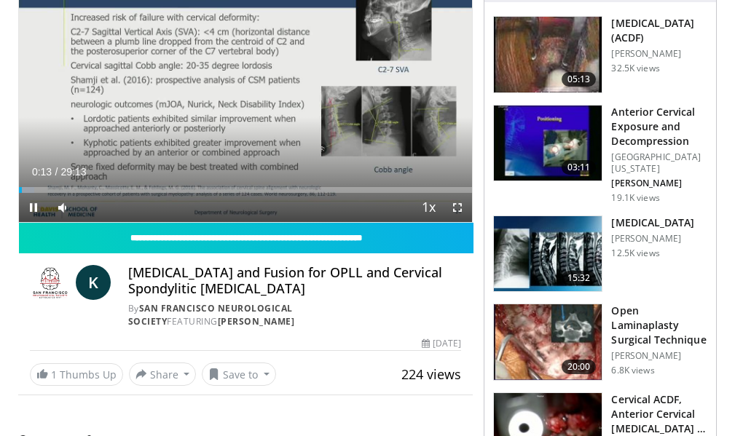  Describe the element at coordinates (635, 68) in the screenshot. I see `p: 32.5K views` at that location.